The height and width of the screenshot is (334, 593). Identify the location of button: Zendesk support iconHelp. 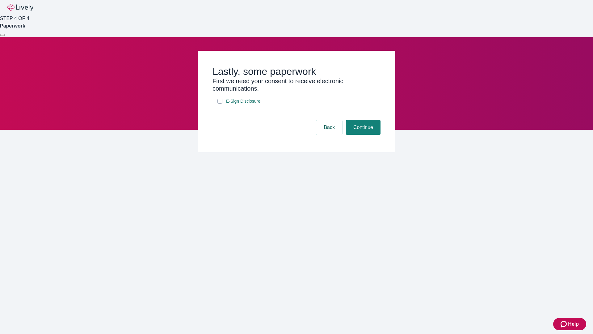
(570, 324).